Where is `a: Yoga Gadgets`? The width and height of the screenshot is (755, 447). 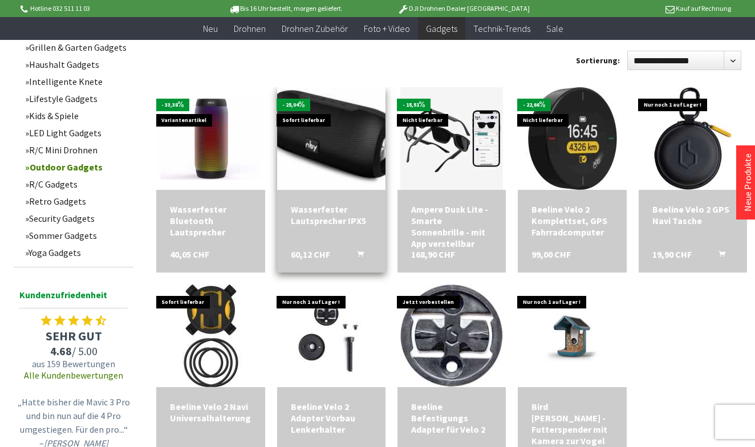 a: Yoga Gadgets is located at coordinates (76, 252).